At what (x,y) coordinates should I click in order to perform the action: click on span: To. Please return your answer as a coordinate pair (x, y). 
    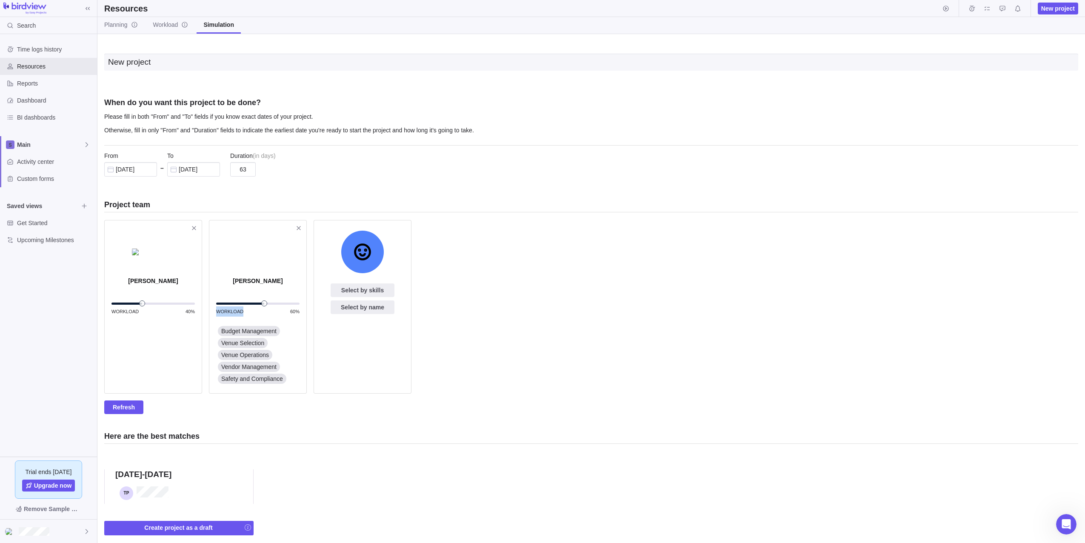
    Looking at the image, I should click on (170, 156).